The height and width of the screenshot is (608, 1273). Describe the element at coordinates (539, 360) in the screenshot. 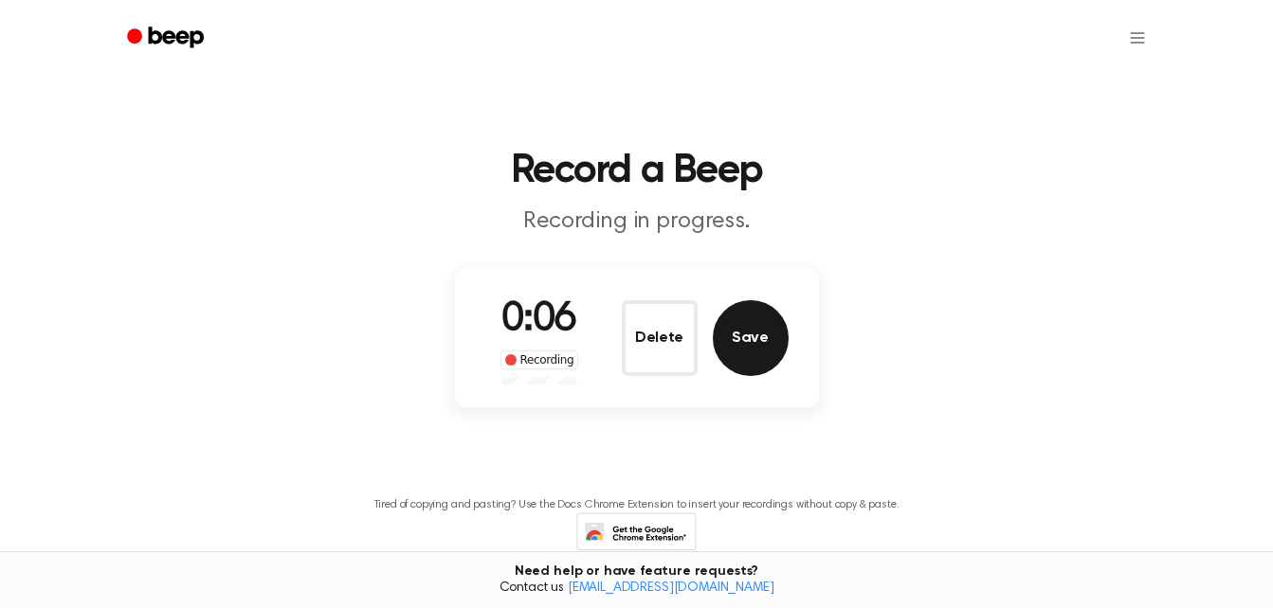

I see `div: Recording` at that location.